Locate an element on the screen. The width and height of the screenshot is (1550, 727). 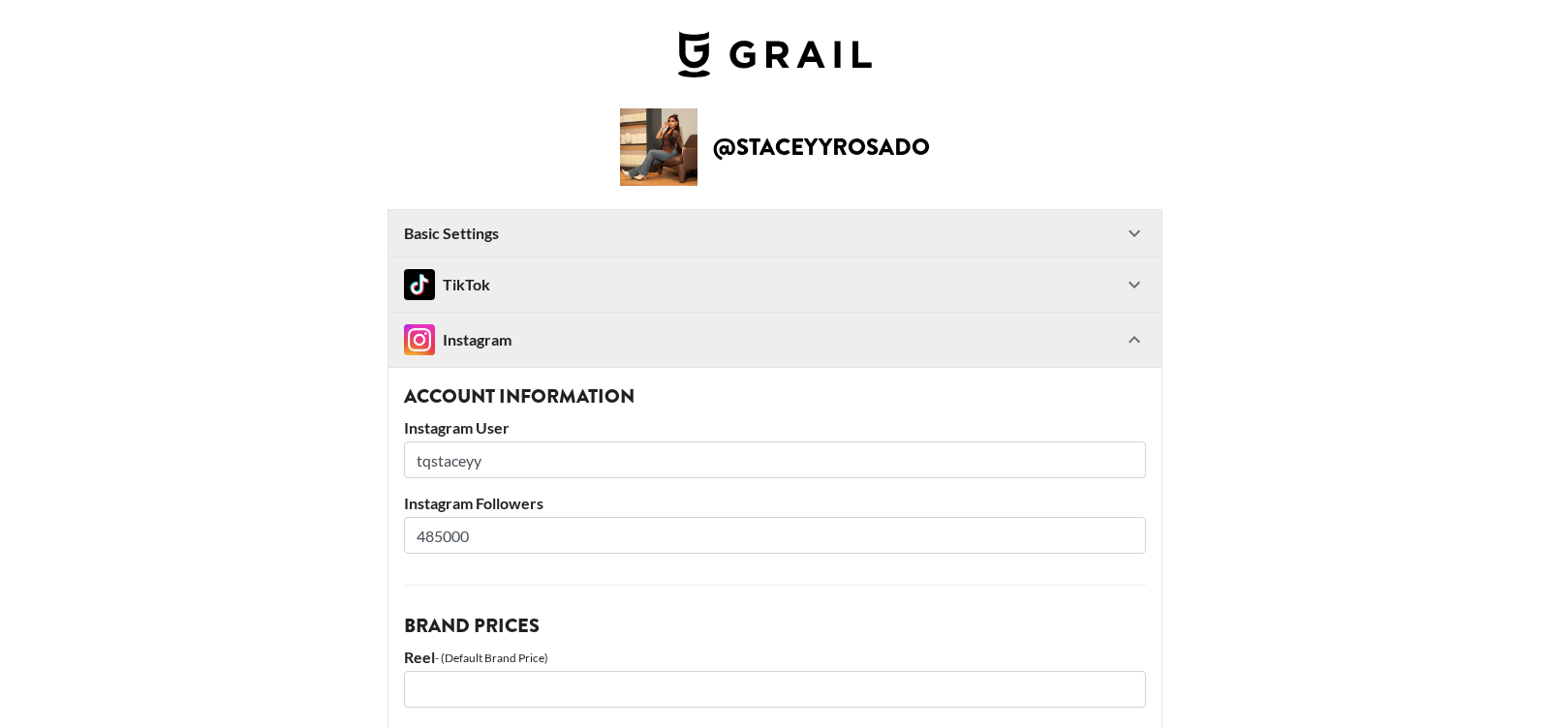
h2: @ staceyyrosado is located at coordinates (821, 147).